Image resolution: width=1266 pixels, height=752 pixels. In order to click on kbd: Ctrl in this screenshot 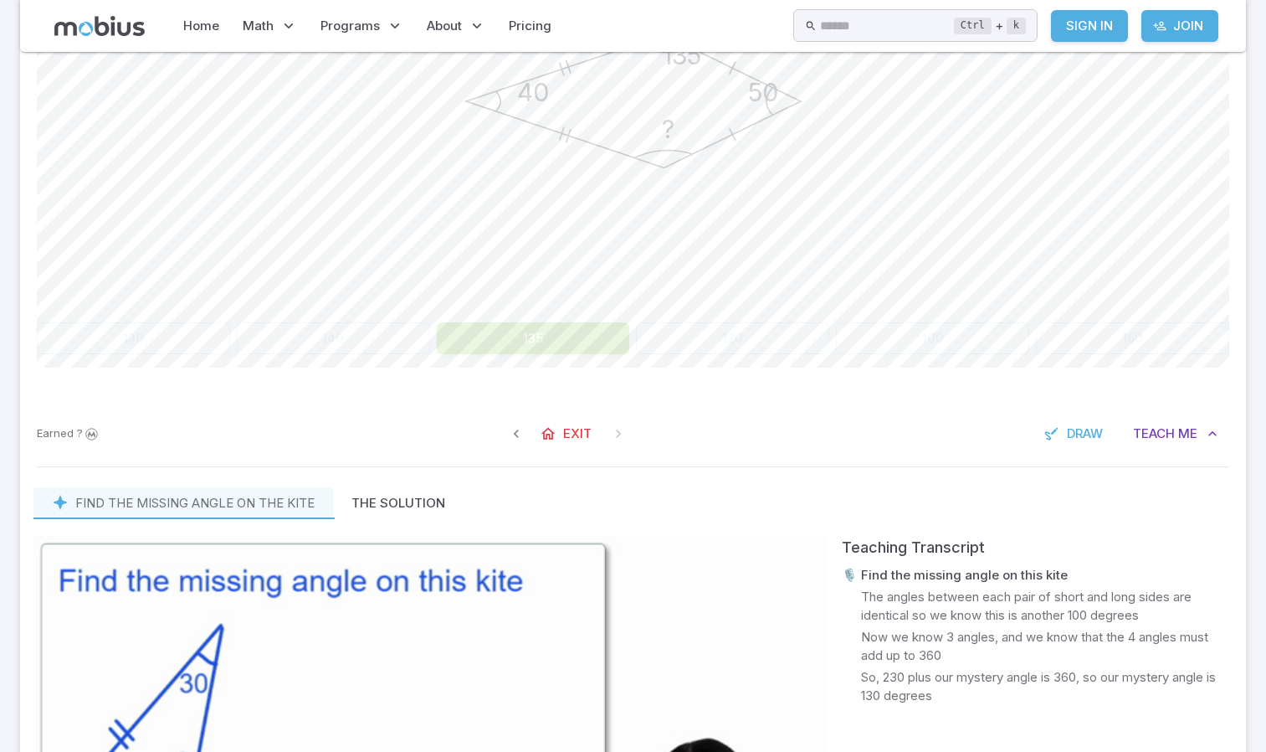, I will do `click(973, 26)`.